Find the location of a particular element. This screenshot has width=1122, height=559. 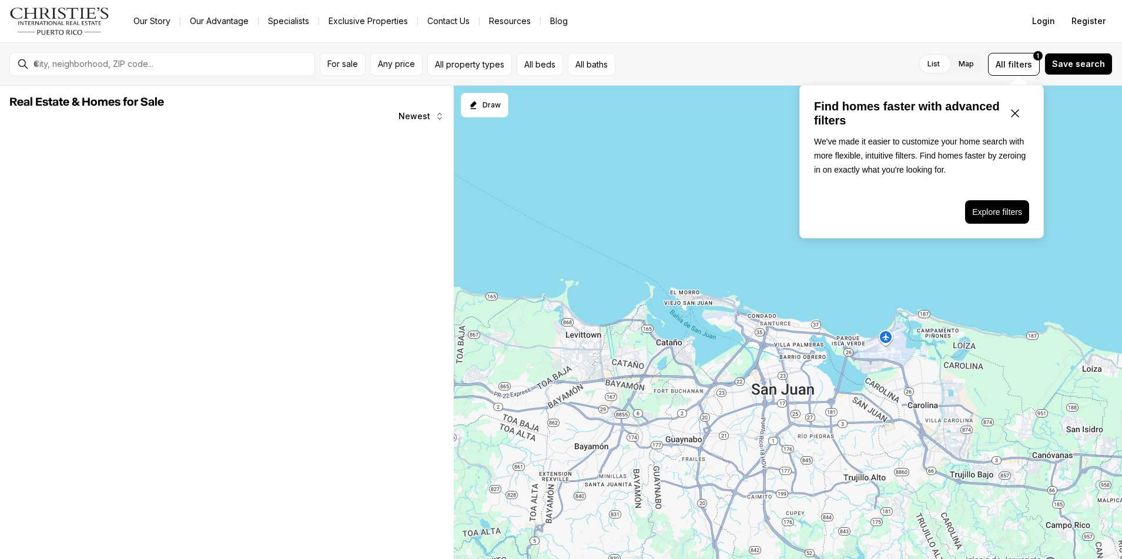

span: filters is located at coordinates (1020, 64).